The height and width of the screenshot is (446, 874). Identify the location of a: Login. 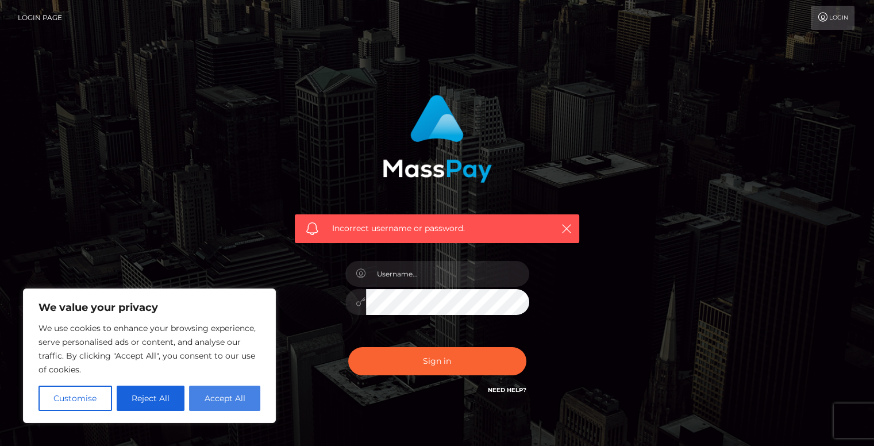
(832, 18).